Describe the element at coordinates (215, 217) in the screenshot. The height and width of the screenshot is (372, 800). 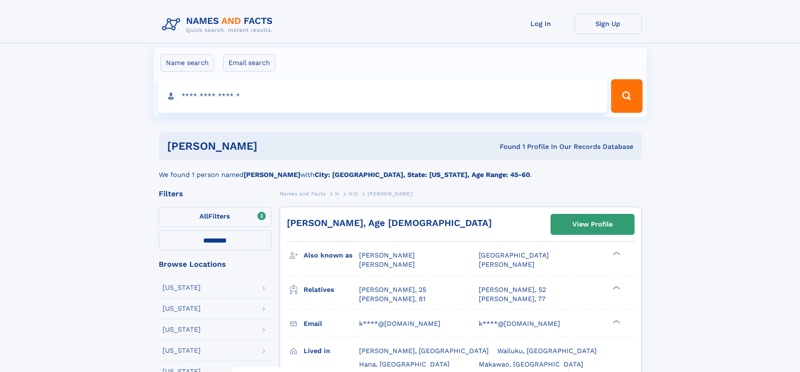
I see `label: Filters` at that location.